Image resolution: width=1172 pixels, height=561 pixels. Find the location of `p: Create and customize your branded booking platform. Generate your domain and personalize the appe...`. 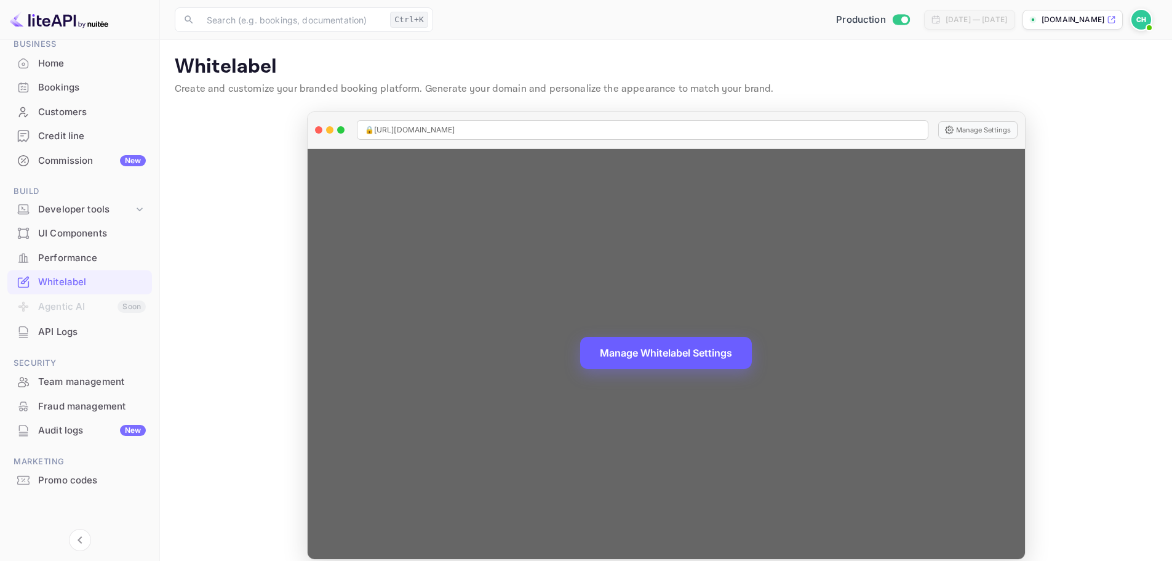

p: Create and customize your branded booking platform. Generate your domain and personalize the appe... is located at coordinates (666, 89).